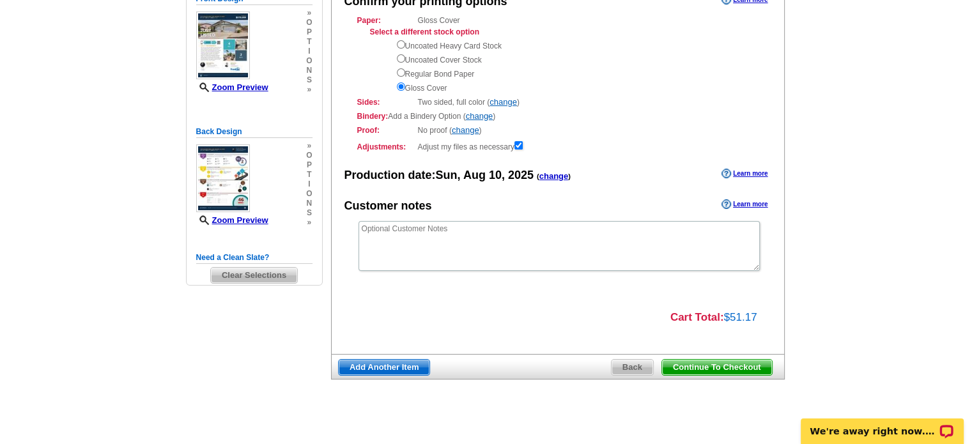 This screenshot has width=972, height=444. I want to click on span: 10,, so click(497, 175).